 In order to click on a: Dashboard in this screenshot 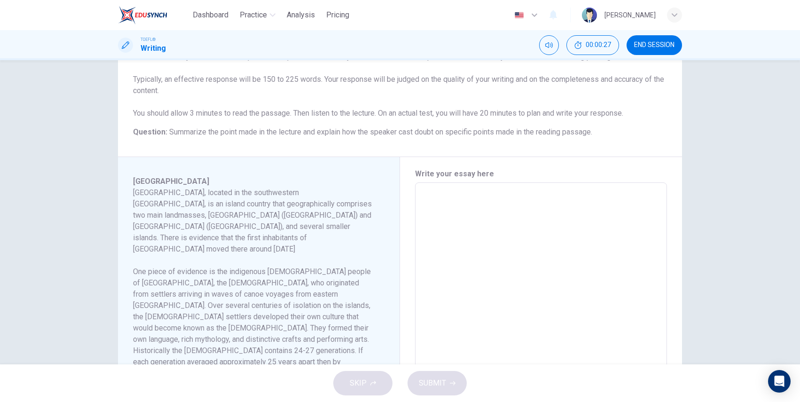, I will do `click(210, 15)`.